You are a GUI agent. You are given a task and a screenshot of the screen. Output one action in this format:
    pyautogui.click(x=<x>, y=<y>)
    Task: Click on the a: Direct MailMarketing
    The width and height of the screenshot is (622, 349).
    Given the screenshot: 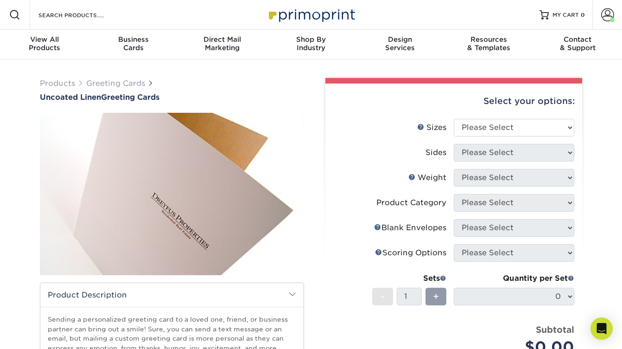 What is the action you would take?
    pyautogui.click(x=222, y=45)
    